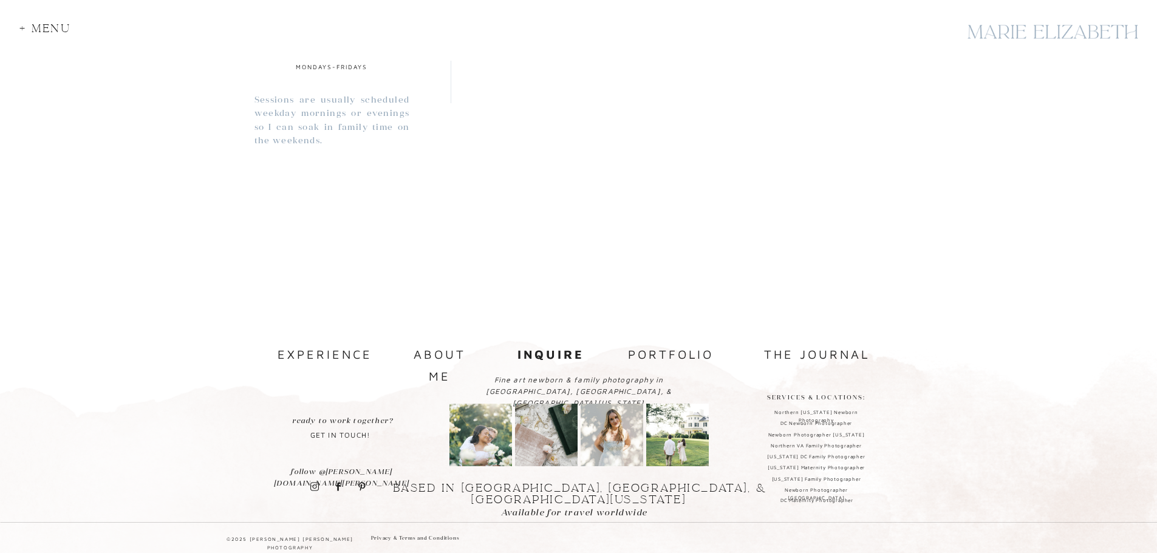  Describe the element at coordinates (817, 354) in the screenshot. I see `nav: the journal` at that location.